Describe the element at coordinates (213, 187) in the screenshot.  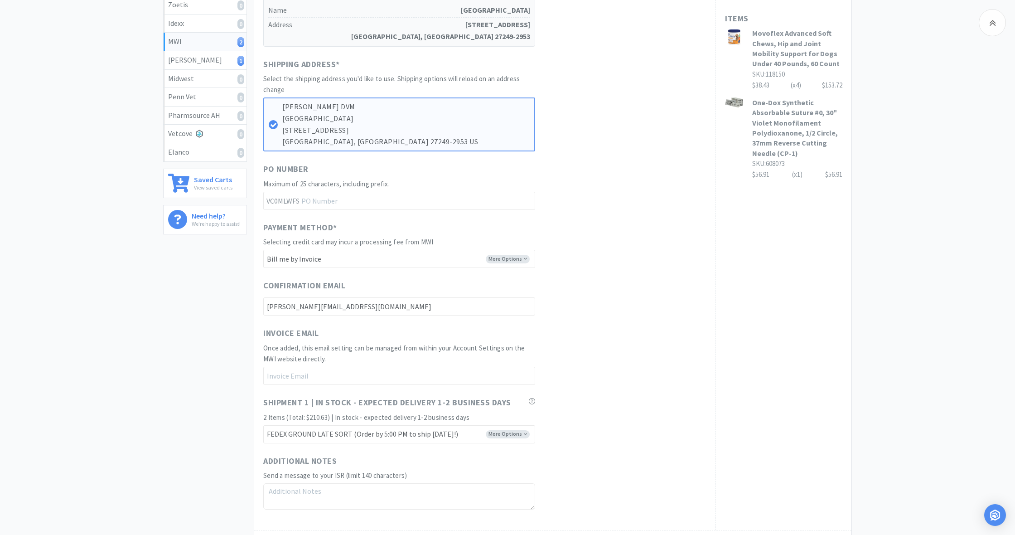
I see `p: View saved carts` at that location.